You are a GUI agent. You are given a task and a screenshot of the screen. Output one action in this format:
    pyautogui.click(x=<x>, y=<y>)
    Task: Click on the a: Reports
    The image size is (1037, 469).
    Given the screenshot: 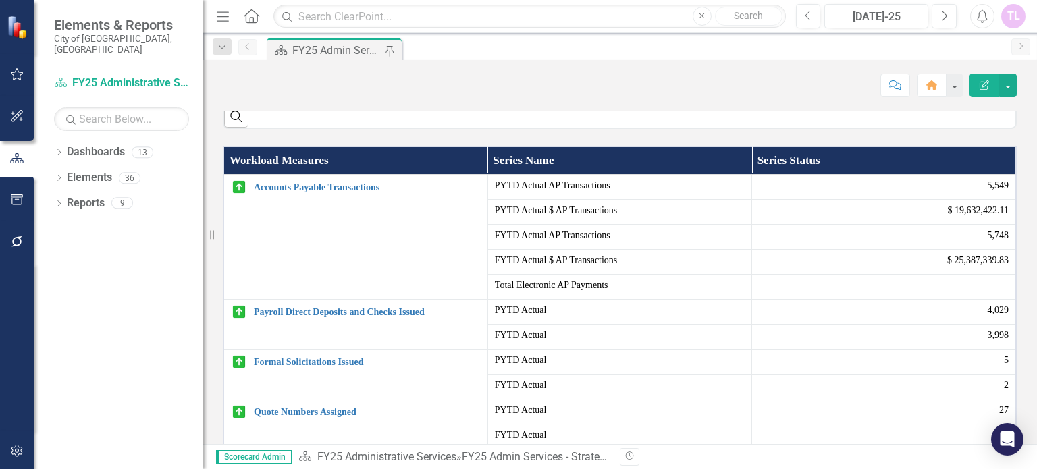 What is the action you would take?
    pyautogui.click(x=86, y=203)
    